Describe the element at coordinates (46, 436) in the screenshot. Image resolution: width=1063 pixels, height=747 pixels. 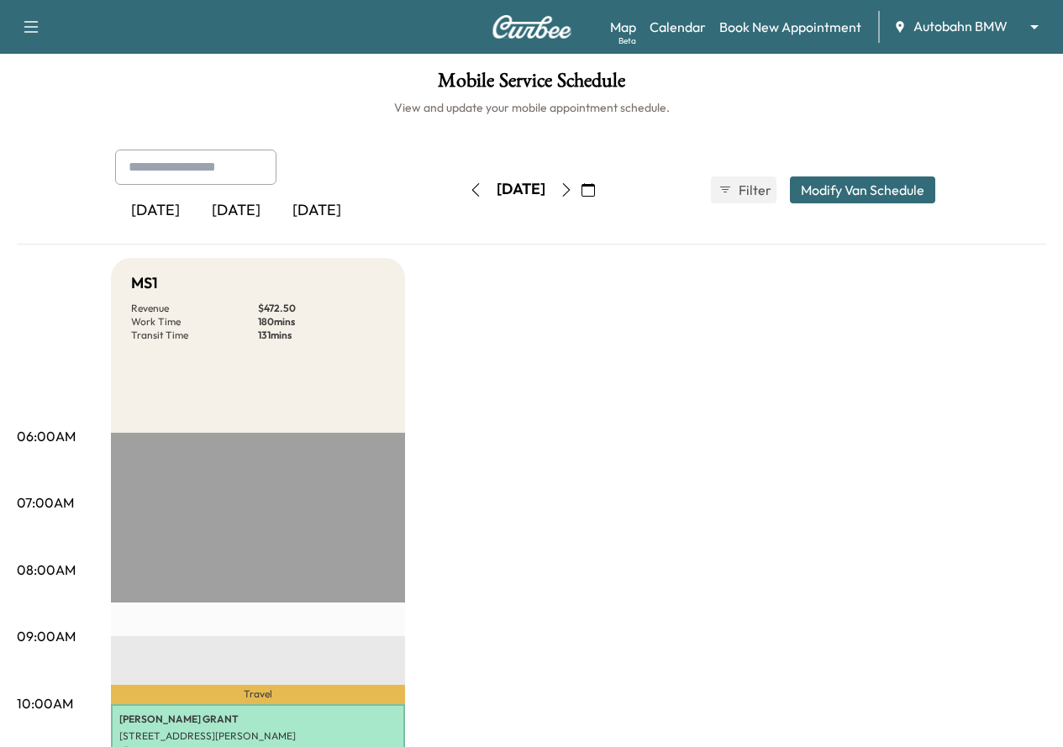
I see `p: 06:00AM` at that location.